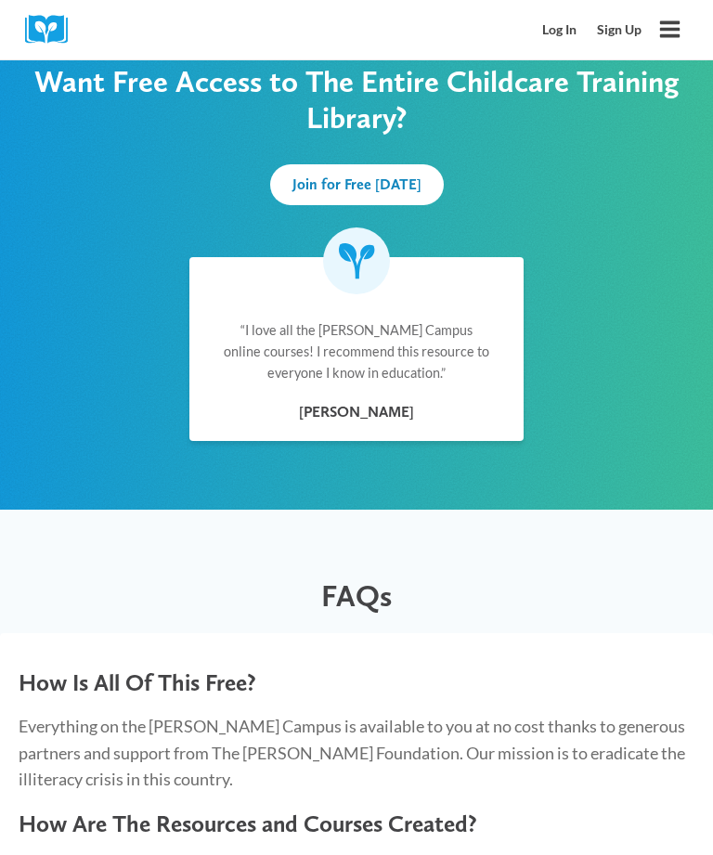 The image size is (713, 855). I want to click on span: FAQs, so click(357, 595).